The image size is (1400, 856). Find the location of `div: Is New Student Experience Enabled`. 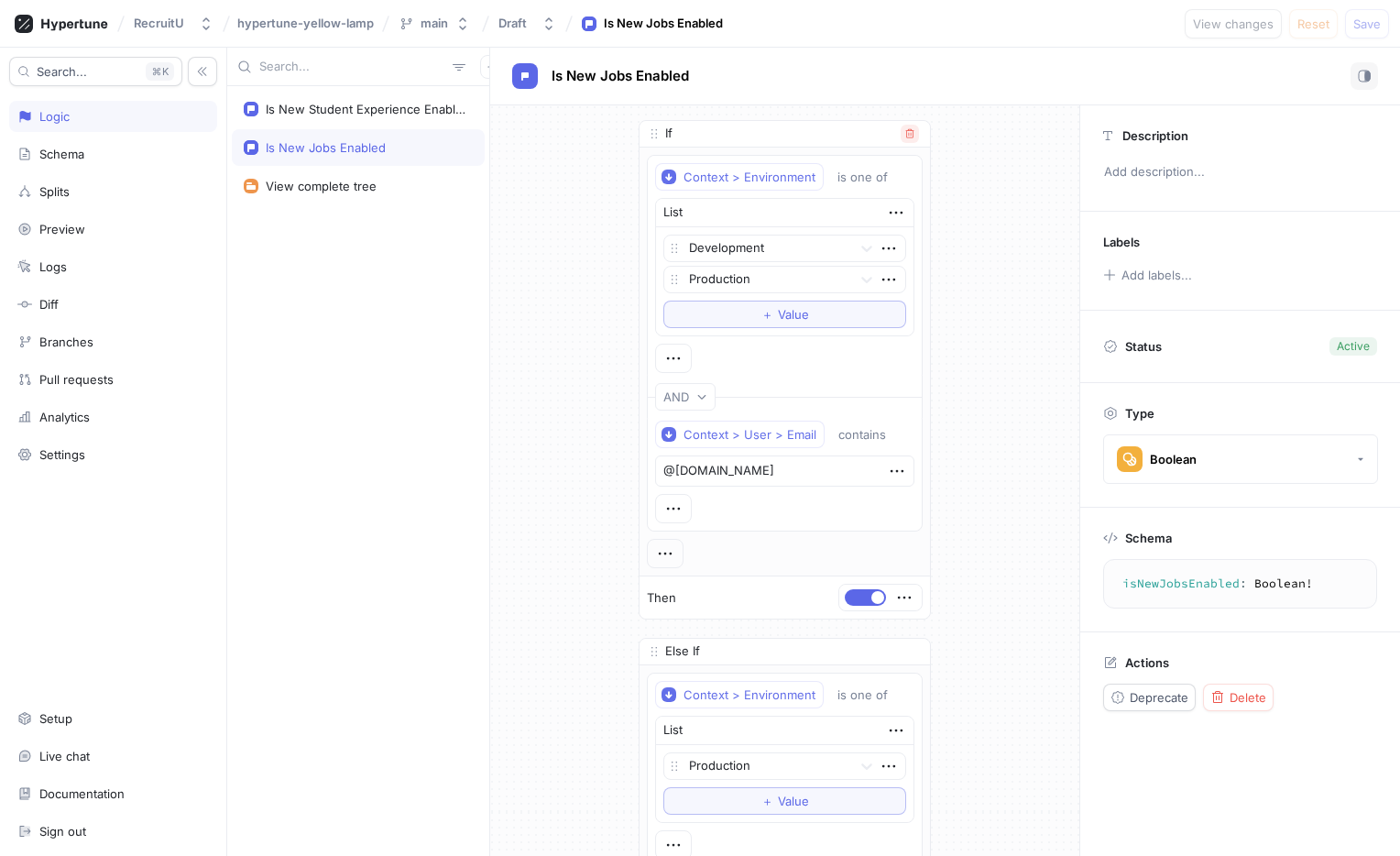

div: Is New Student Experience Enabled is located at coordinates (365, 109).